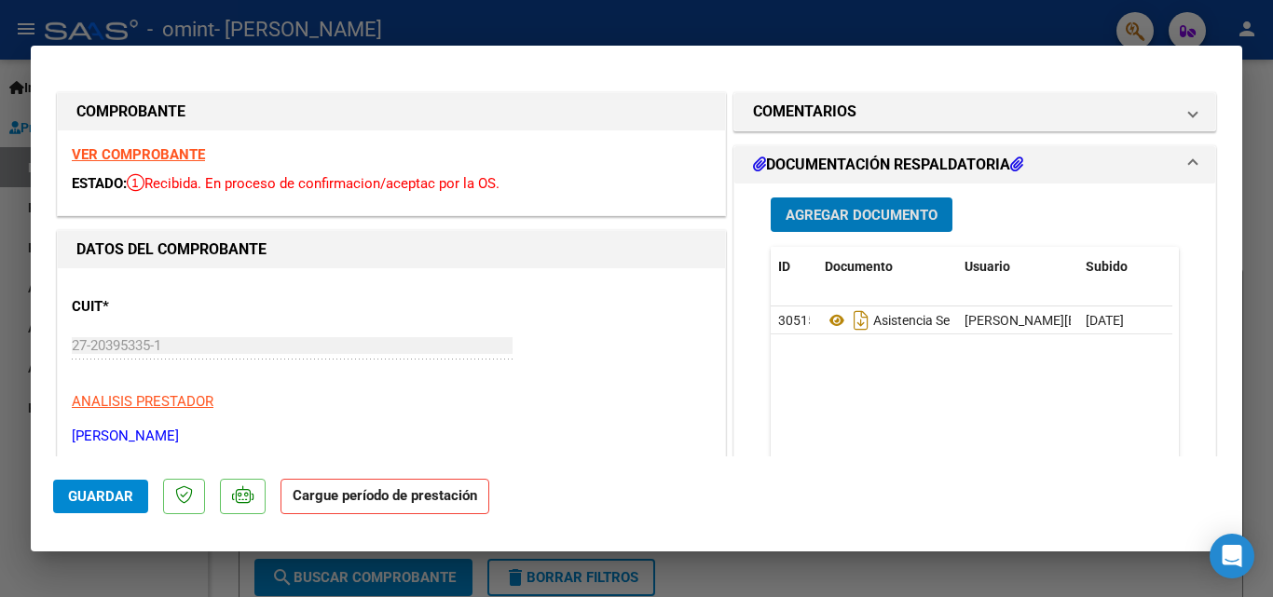  What do you see at coordinates (858, 266) in the screenshot?
I see `span: Documento` at bounding box center [858, 266].